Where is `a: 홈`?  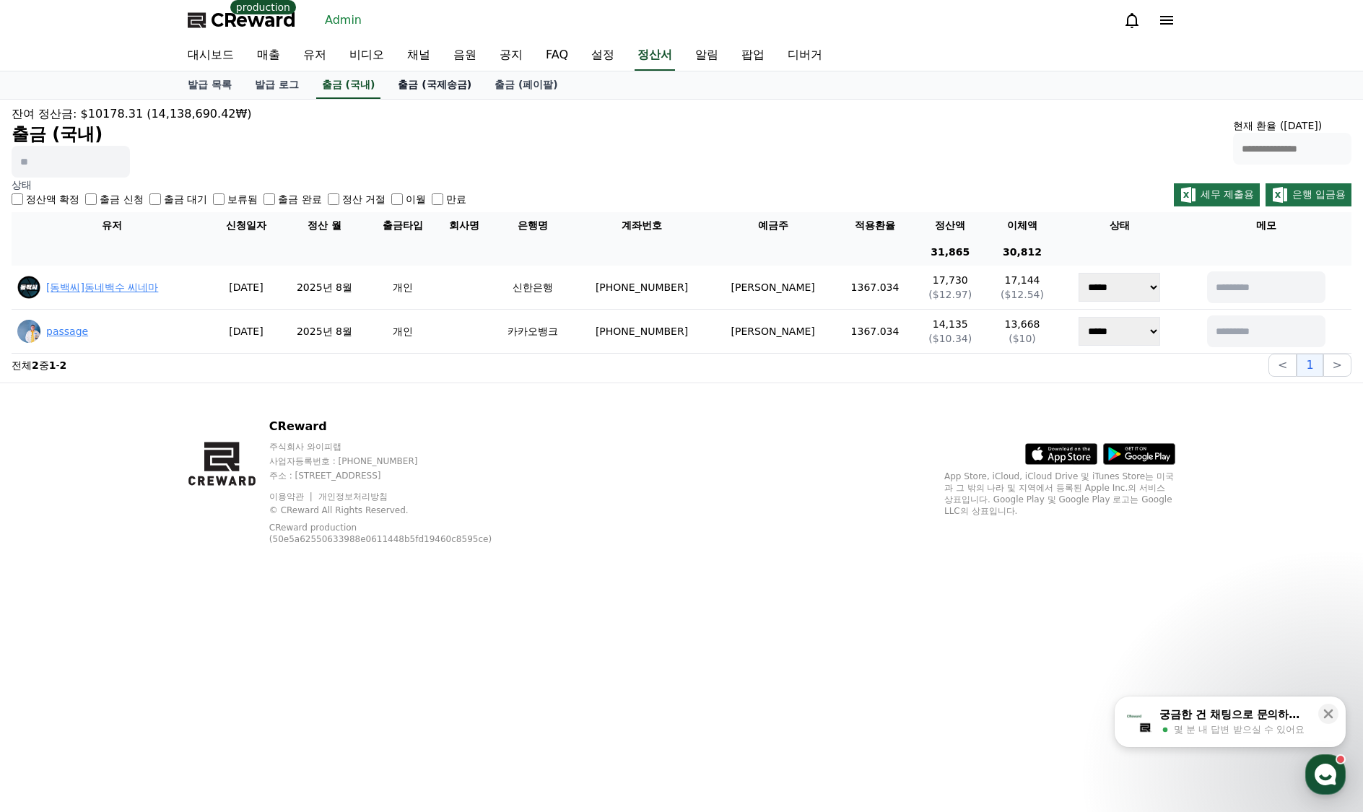
a: 홈 is located at coordinates (50, 476).